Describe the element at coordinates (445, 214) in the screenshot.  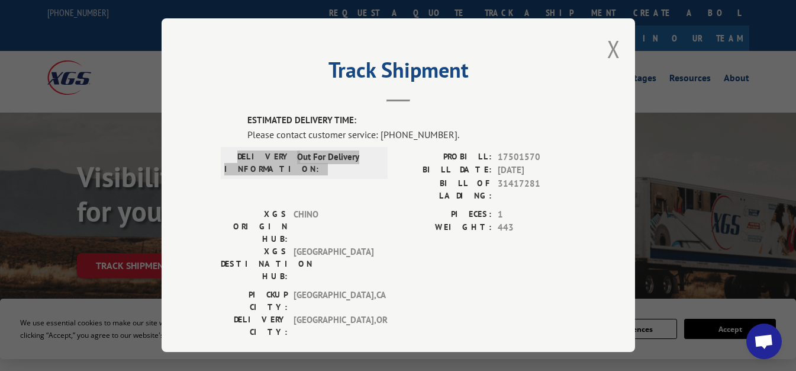
I see `label: PIECES:` at that location.